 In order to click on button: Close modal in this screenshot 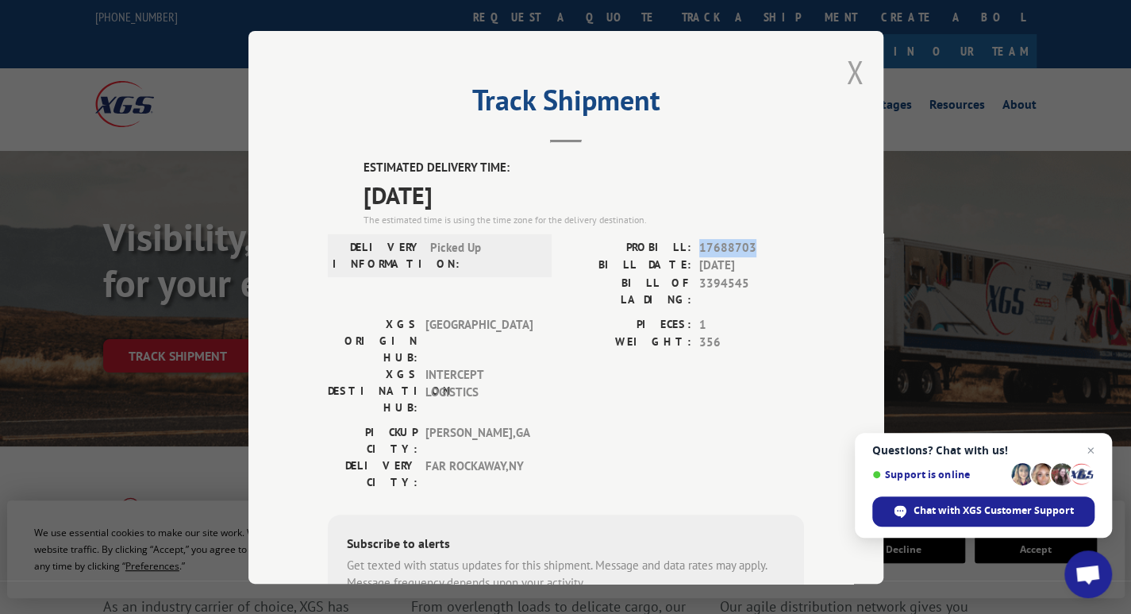, I will do `click(855, 71)`.